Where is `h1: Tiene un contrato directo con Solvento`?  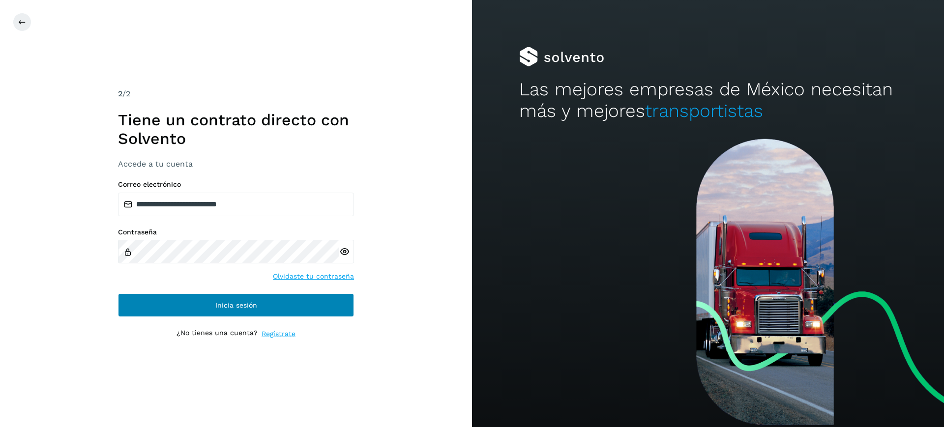 h1: Tiene un contrato directo con Solvento is located at coordinates (236, 129).